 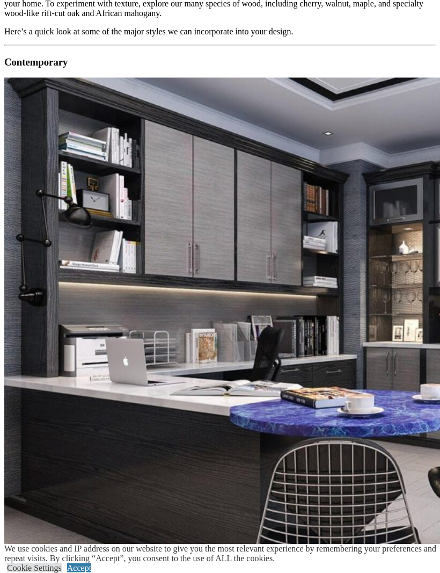 I want to click on a: Accept, so click(x=79, y=567).